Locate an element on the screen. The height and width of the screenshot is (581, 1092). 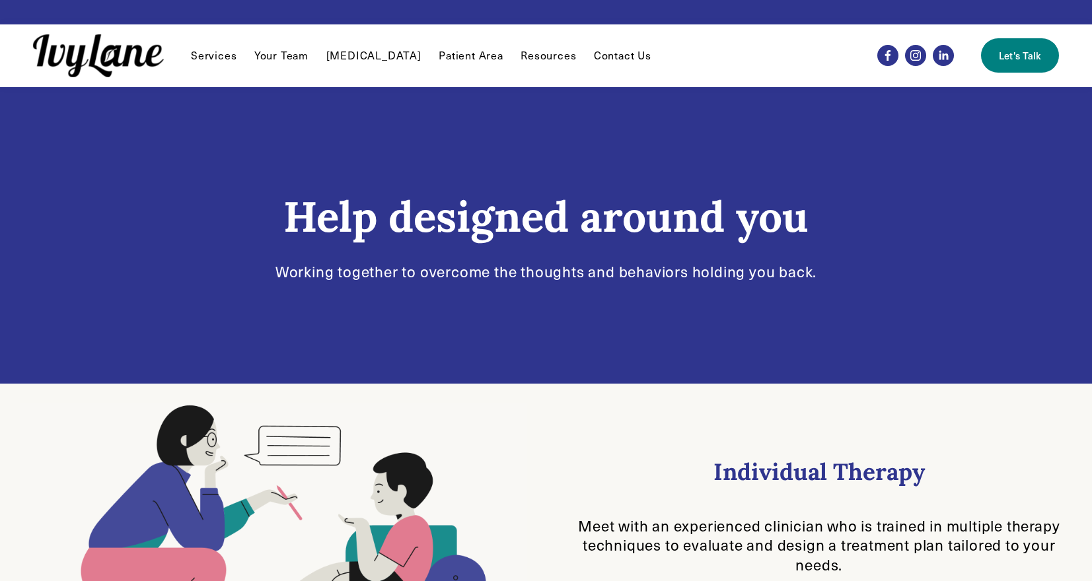
h3: Individual Therapy is located at coordinates (819, 472).